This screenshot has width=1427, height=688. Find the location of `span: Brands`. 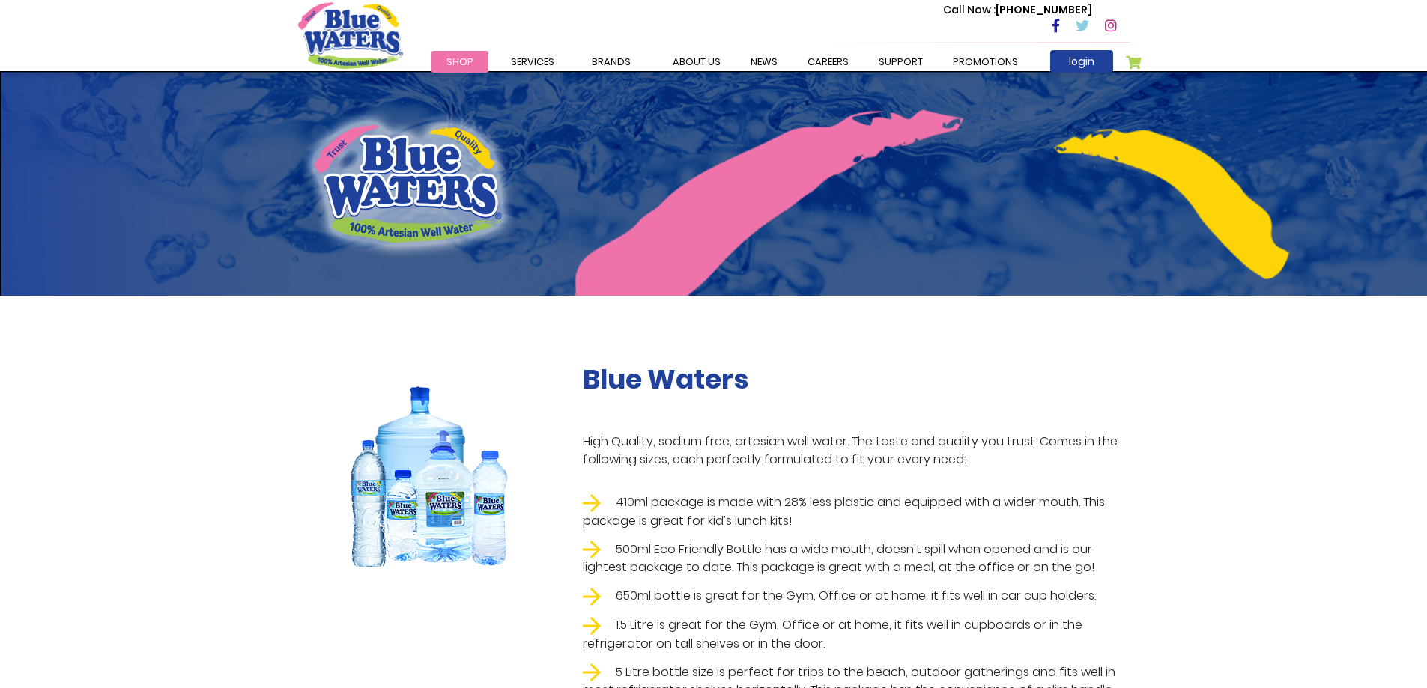

span: Brands is located at coordinates (611, 61).